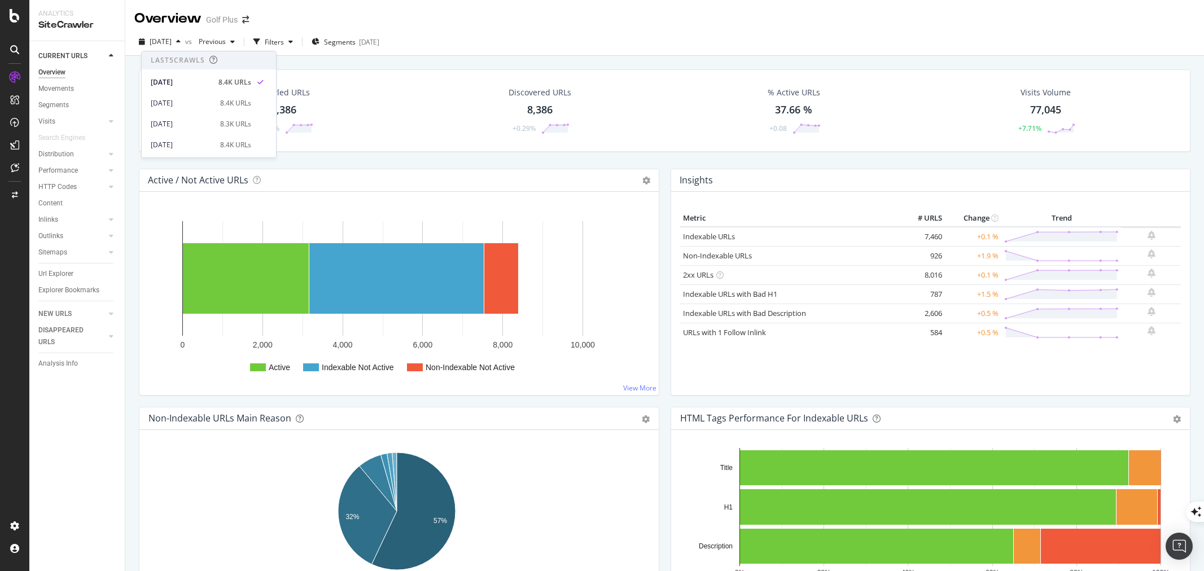 Image resolution: width=1204 pixels, height=571 pixels. Describe the element at coordinates (923, 256) in the screenshot. I see `td: 926` at that location.